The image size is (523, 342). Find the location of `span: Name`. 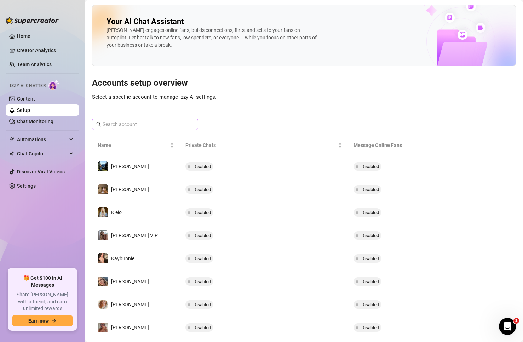

span: Name is located at coordinates (133, 145).